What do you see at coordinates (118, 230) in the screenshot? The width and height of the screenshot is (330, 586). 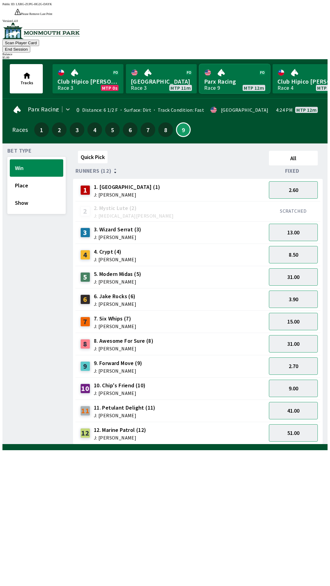 I see `span: 3. Wizard Serrat (3)` at bounding box center [118, 230].